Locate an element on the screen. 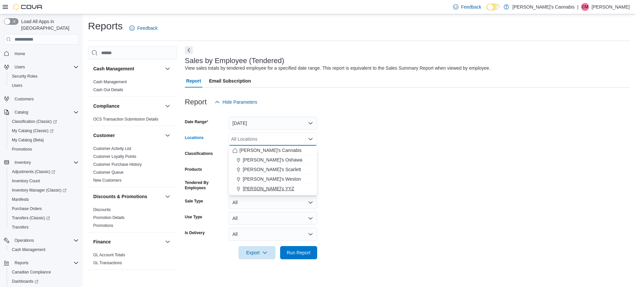  span: Catalog is located at coordinates (45, 112).